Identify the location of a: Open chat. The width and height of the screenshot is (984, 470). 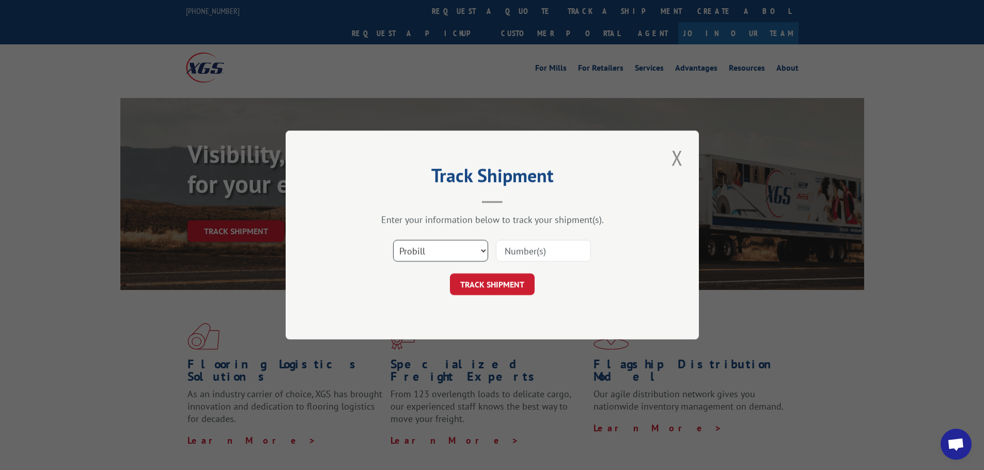
(956, 445).